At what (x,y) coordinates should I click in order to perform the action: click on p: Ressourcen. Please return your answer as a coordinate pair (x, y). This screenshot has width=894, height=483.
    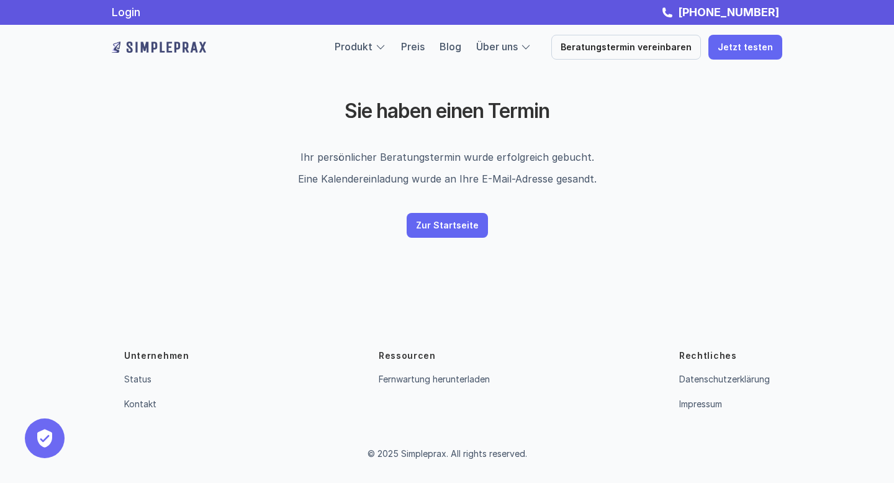
    Looking at the image, I should click on (407, 356).